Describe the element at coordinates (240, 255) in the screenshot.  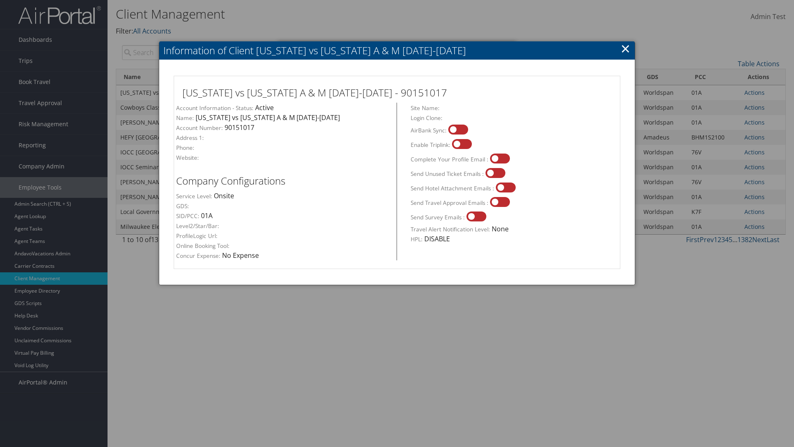
I see `div: No Expense` at that location.